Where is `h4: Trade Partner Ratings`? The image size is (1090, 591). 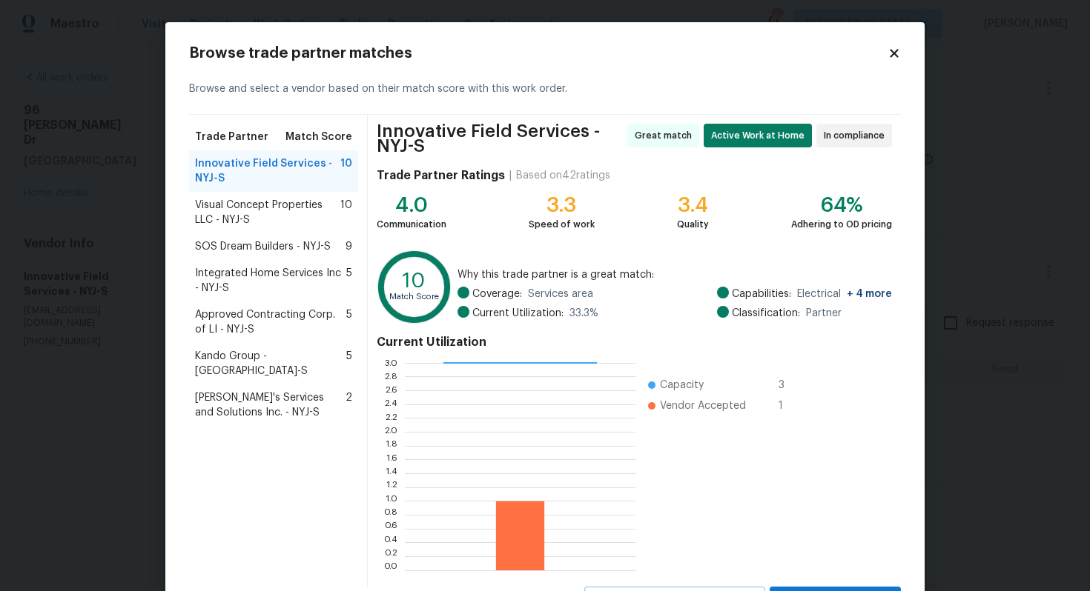
h4: Trade Partner Ratings is located at coordinates (440, 176).